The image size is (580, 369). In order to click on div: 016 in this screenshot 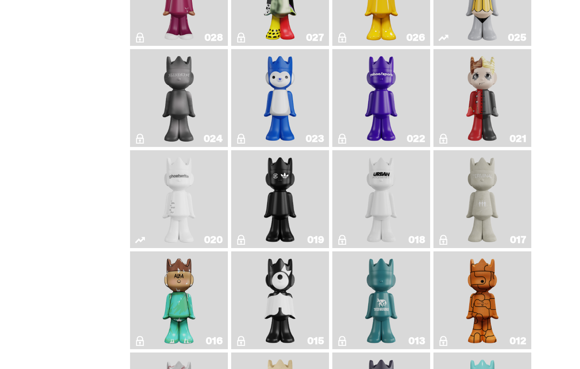, I will do `click(214, 341)`.